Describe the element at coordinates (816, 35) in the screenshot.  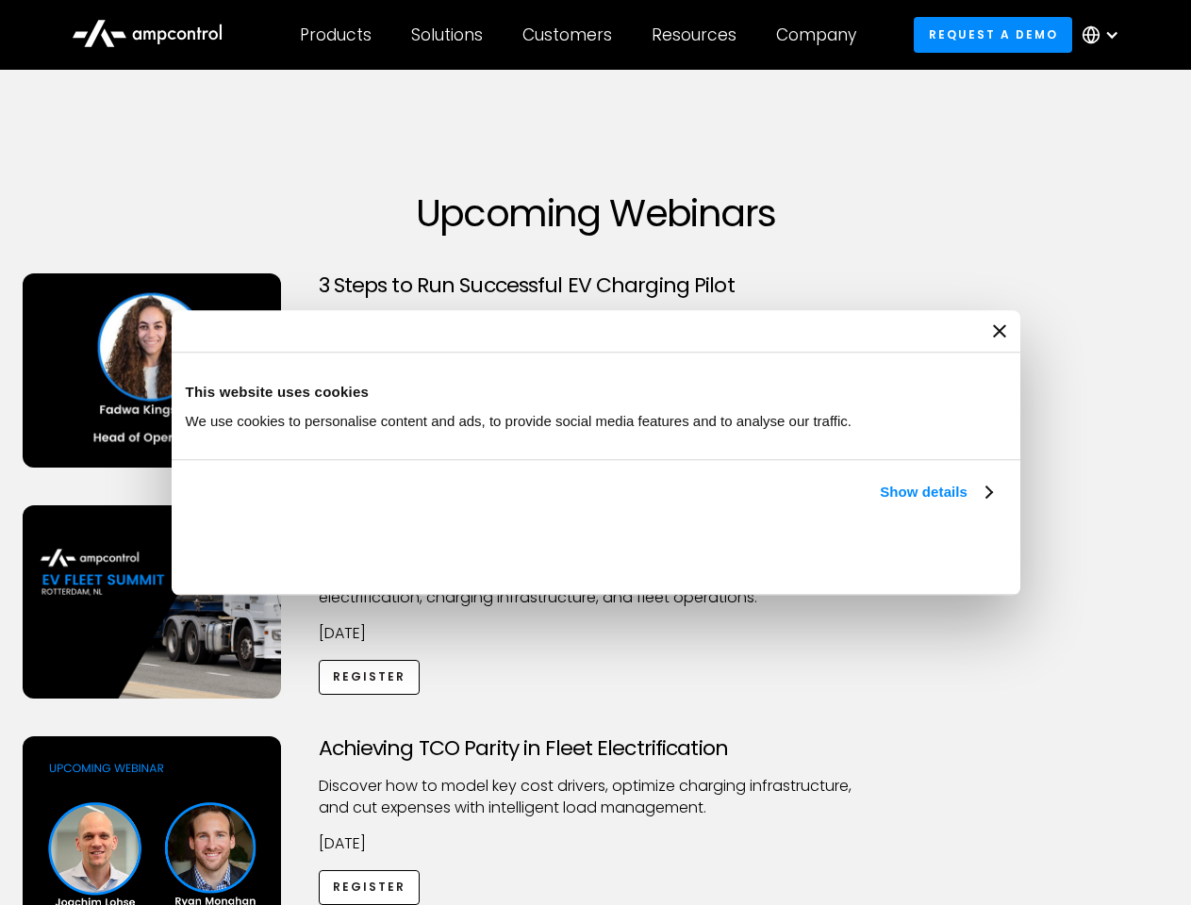
I see `div: Company` at that location.